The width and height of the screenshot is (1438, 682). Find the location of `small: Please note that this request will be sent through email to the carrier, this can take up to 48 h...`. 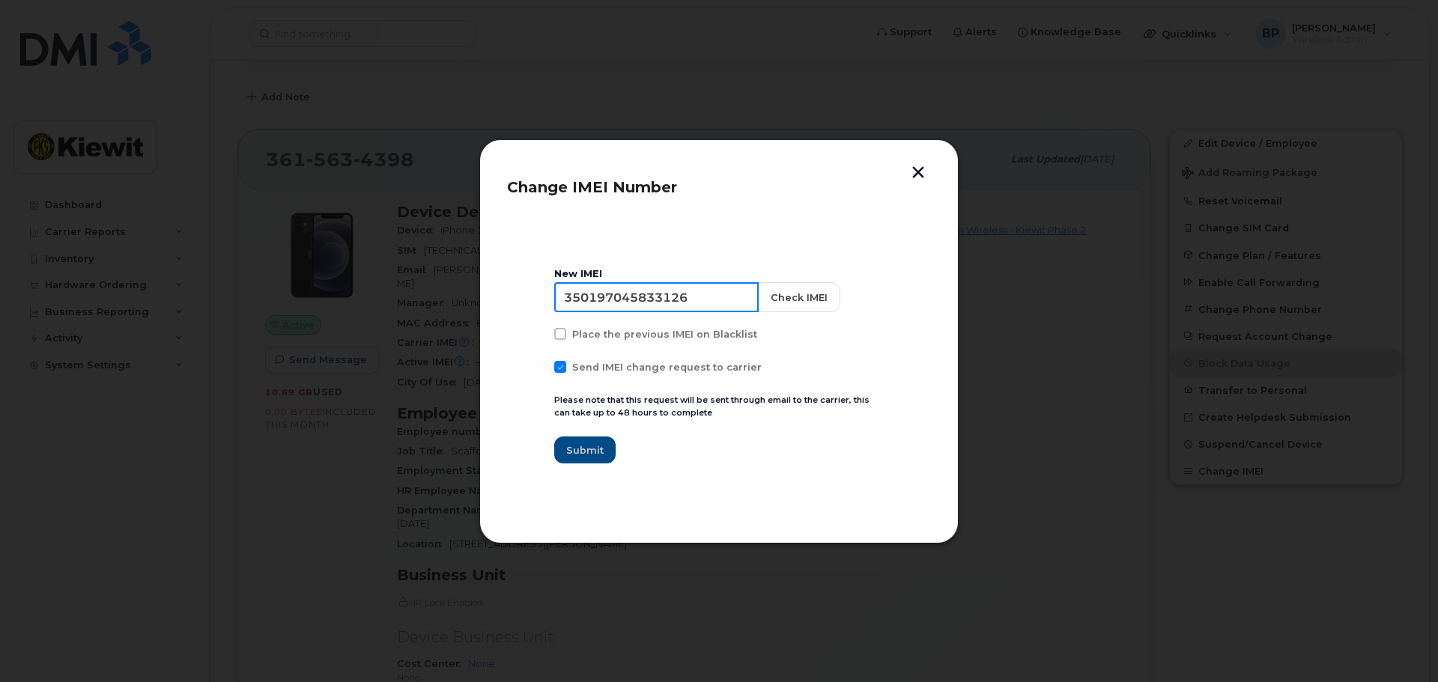

small: Please note that this request will be sent through email to the carrier, this can take up to 48 h... is located at coordinates (711, 406).